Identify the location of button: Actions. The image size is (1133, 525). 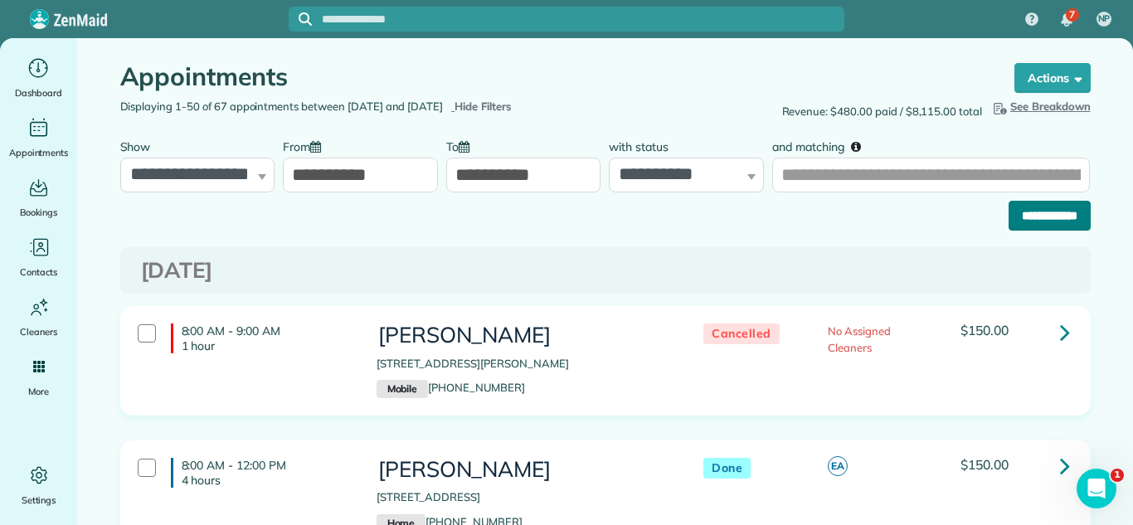
(1052, 78).